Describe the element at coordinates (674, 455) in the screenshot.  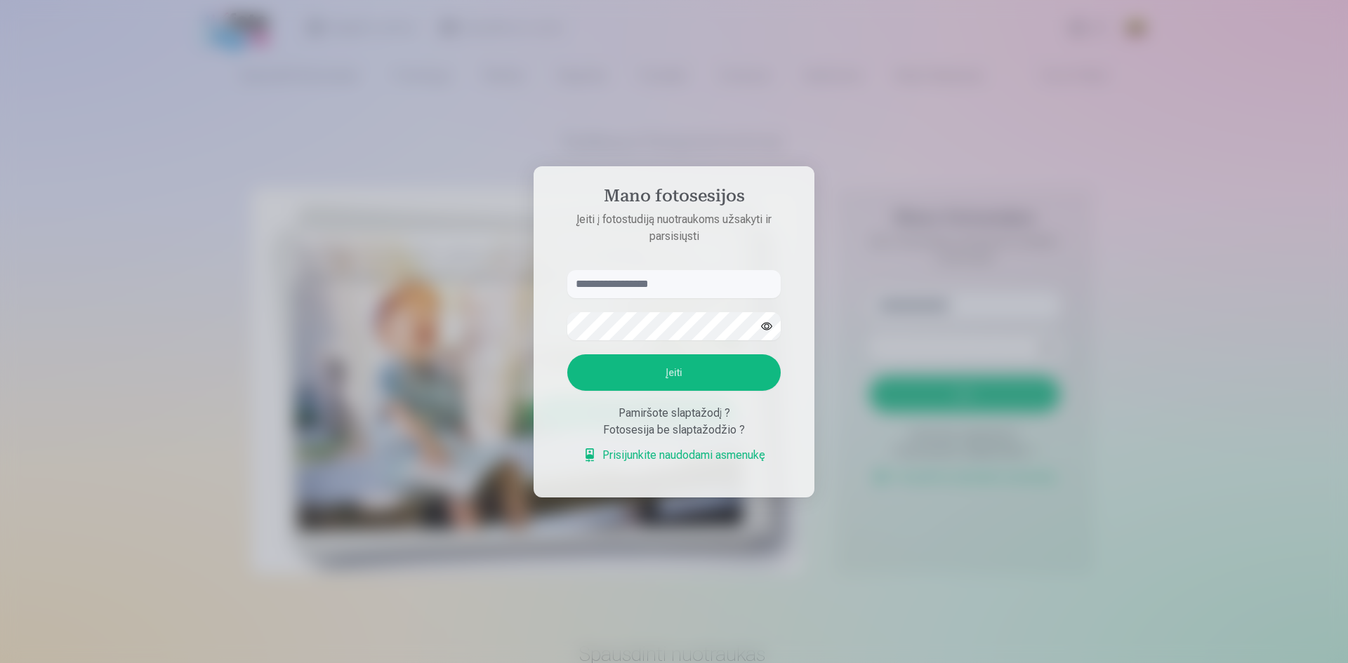
I see `a: Prisijunkite naudodami asmenukę` at that location.